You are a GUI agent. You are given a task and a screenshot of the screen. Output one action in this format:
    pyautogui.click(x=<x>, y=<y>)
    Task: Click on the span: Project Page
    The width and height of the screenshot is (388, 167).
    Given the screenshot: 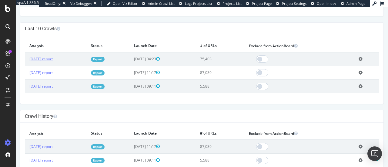 What is the action you would take?
    pyautogui.click(x=262, y=3)
    